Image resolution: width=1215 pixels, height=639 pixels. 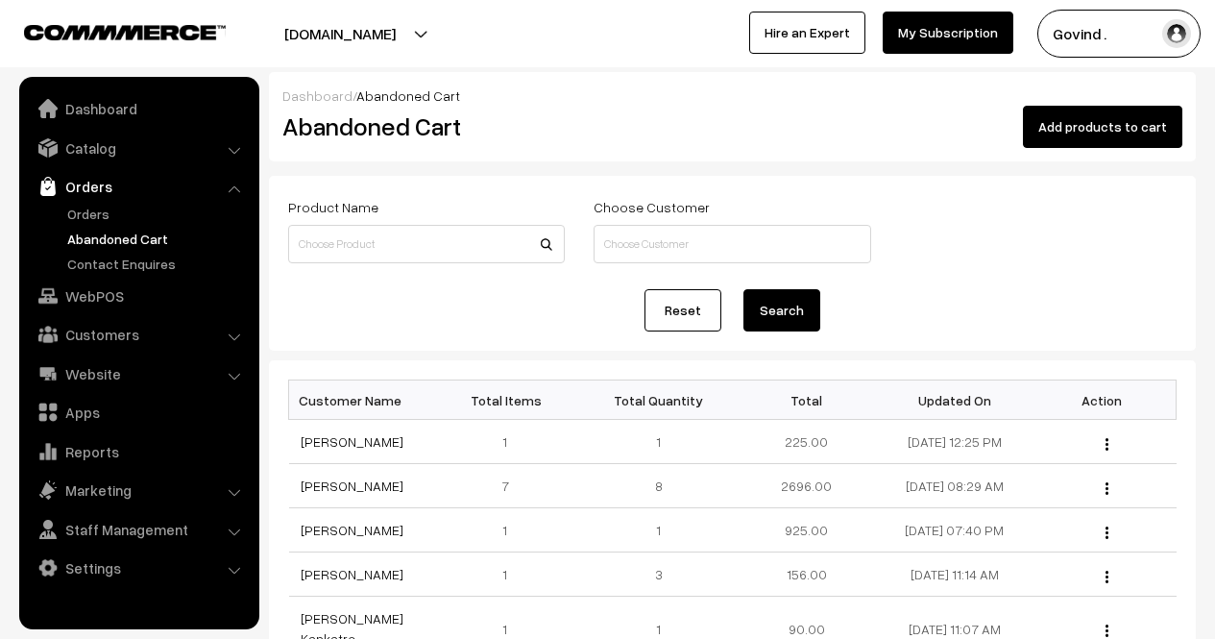 What do you see at coordinates (138, 490) in the screenshot?
I see `a: Marketing` at bounding box center [138, 490].